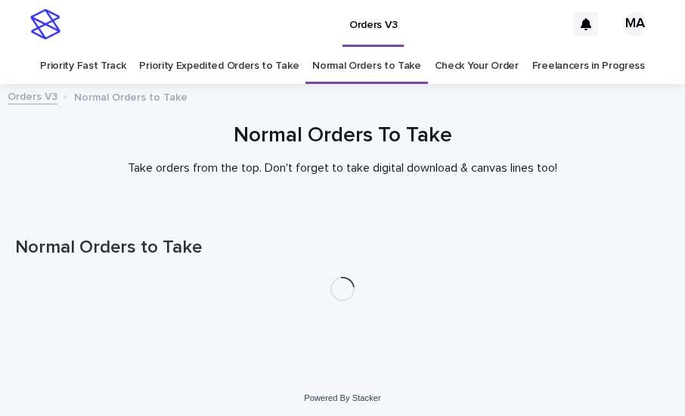  What do you see at coordinates (367, 66) in the screenshot?
I see `a: Normal Orders to Take` at bounding box center [367, 66].